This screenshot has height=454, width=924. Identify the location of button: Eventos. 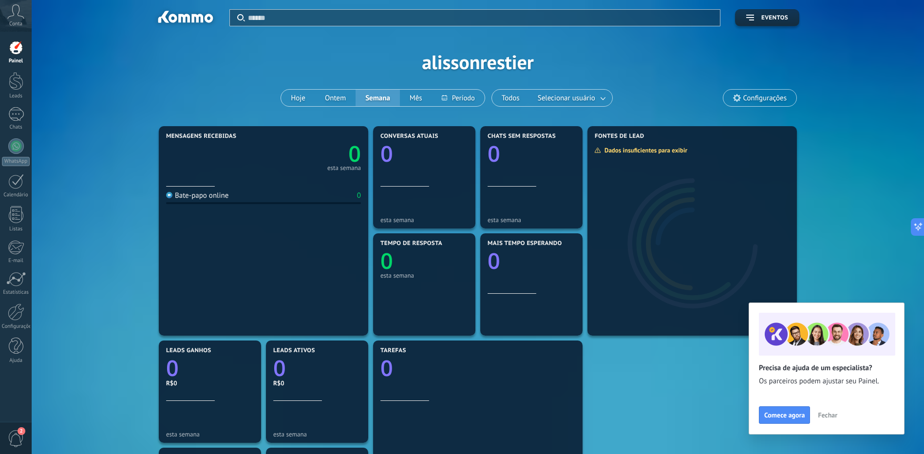
(767, 18).